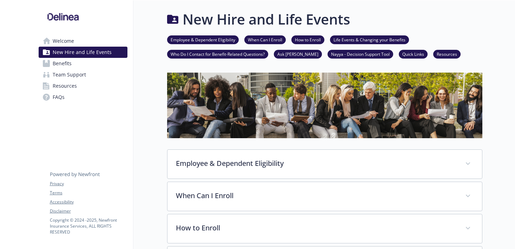  What do you see at coordinates (88, 226) in the screenshot?
I see `p: Copyright © 2024 - 2025 , Newfront Insurance Services, ALL RIGHTS RESERVED` at bounding box center [88, 226].